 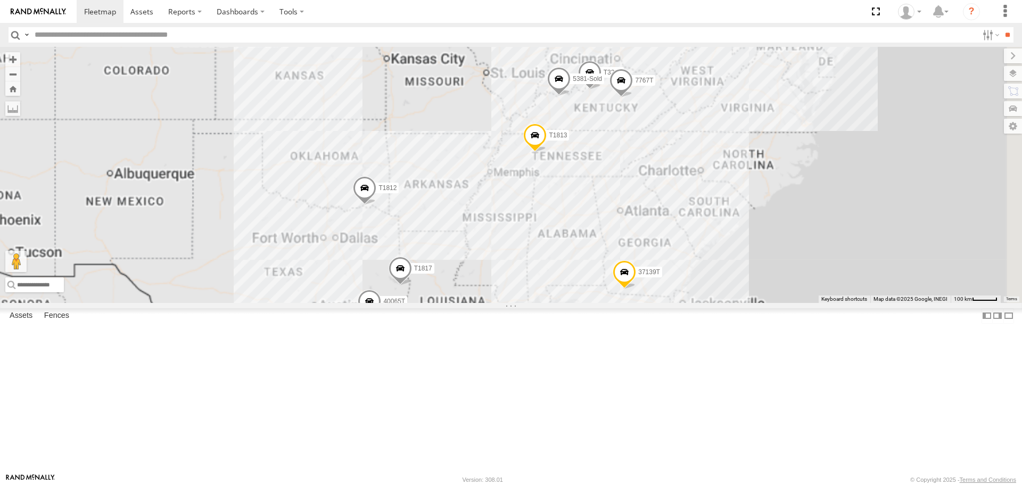 I want to click on a: Terms and Conditions, so click(x=988, y=480).